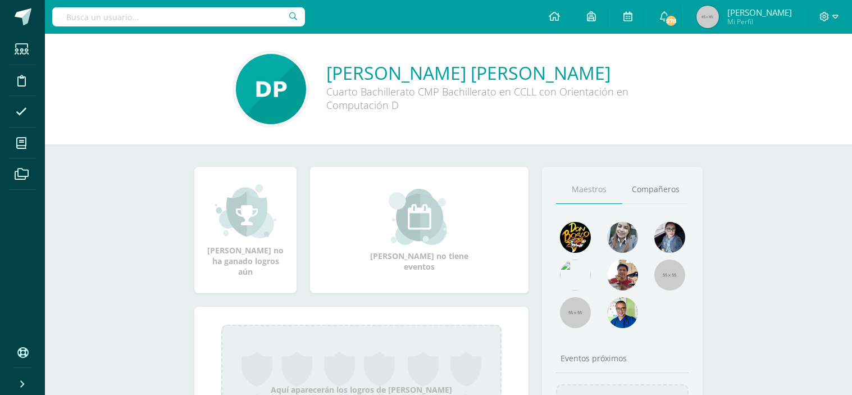 This screenshot has width=852, height=395. Describe the element at coordinates (670, 237) in the screenshot. I see `img: b8baad08a0802a54ee139394226d2cf3.png` at that location.